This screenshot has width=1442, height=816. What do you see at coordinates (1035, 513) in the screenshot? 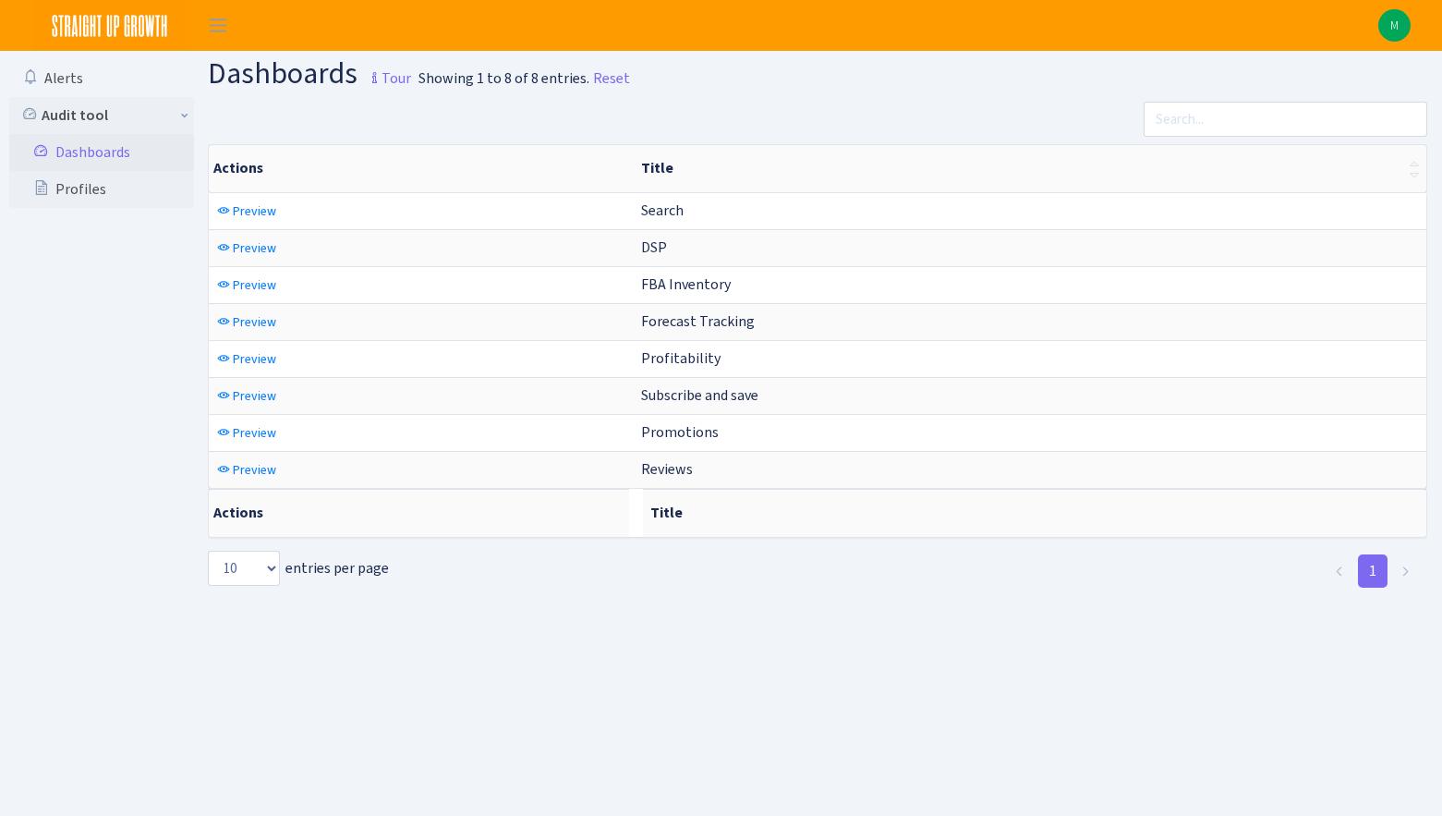
I see `th: Title` at bounding box center [1035, 513].